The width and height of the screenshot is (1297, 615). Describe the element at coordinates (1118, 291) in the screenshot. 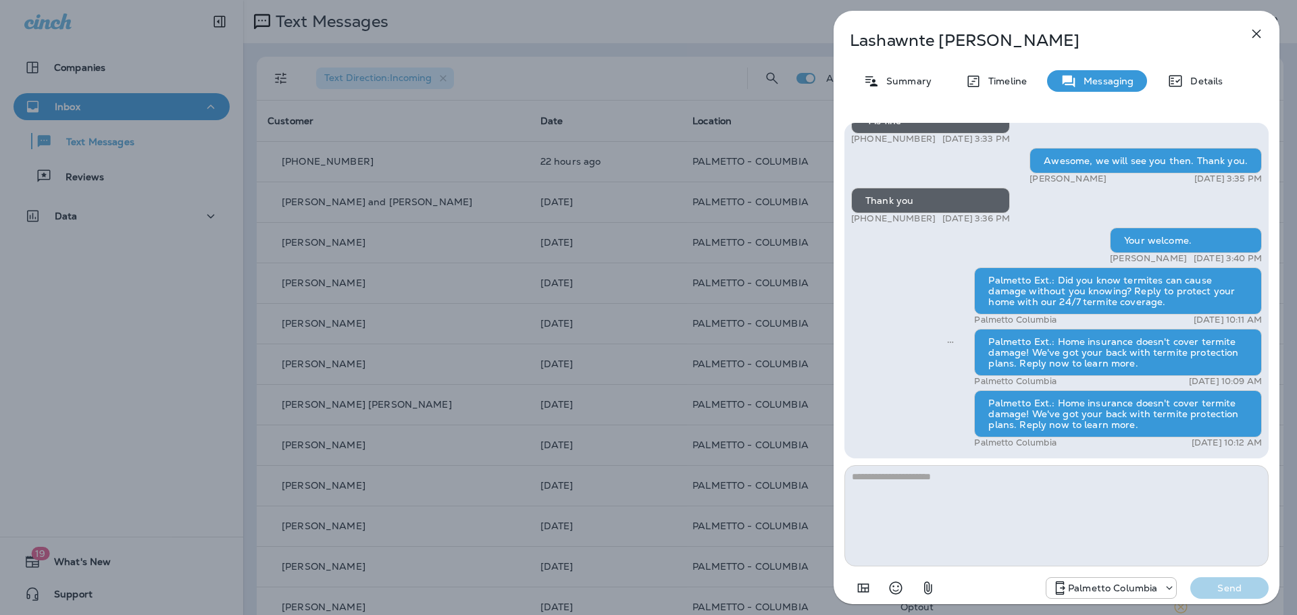

I see `div: Palmetto Ext.: Did you know termites can cause damage without you knowing? Reply to protect your ...` at that location.